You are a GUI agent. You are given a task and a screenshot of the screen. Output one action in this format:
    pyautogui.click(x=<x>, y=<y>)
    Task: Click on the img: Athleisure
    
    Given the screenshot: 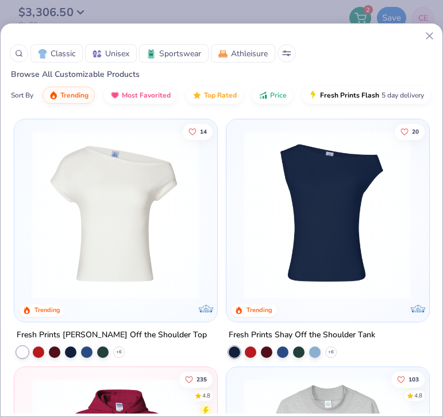 What is the action you would take?
    pyautogui.click(x=223, y=54)
    